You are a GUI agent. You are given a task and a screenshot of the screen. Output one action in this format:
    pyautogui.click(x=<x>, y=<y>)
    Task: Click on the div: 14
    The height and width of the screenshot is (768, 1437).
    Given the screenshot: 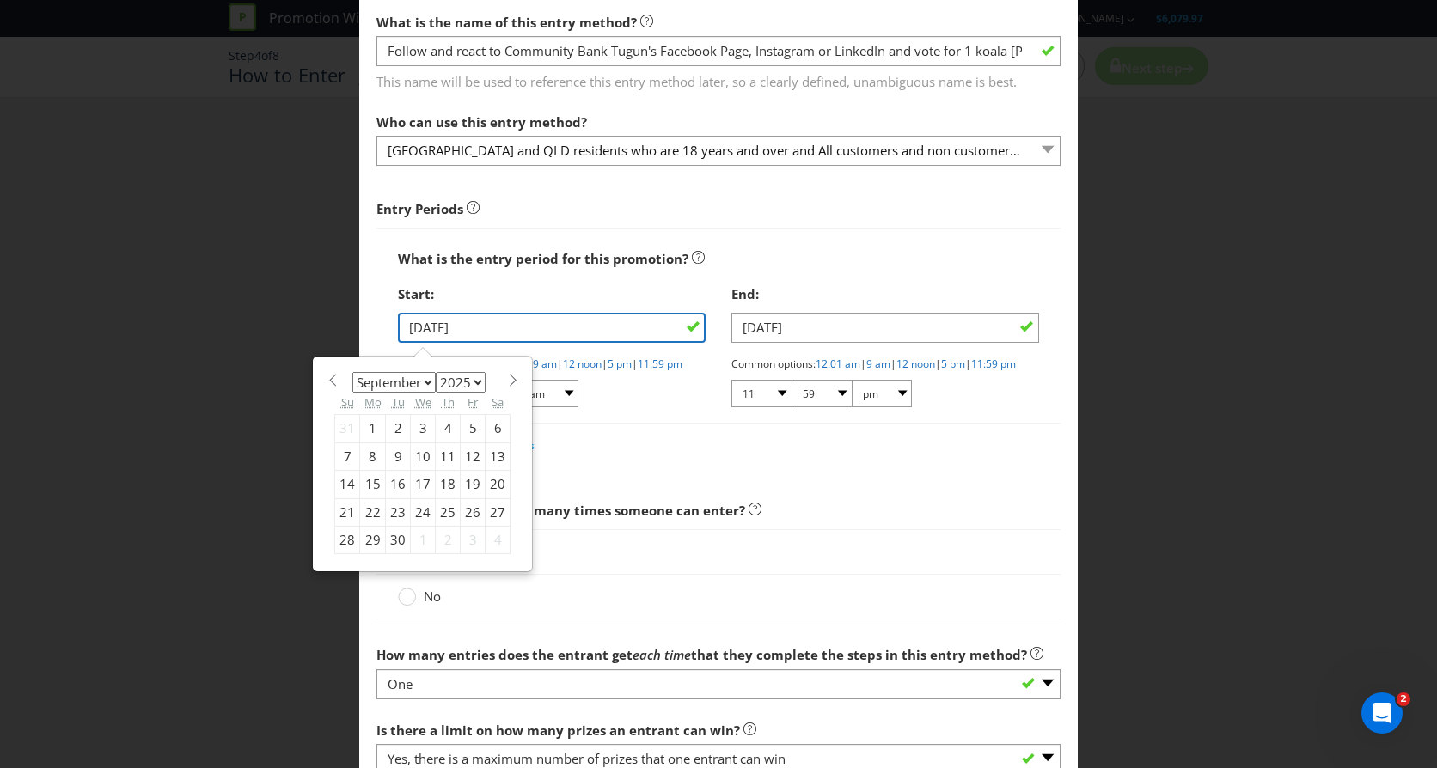 What is the action you would take?
    pyautogui.click(x=347, y=485)
    